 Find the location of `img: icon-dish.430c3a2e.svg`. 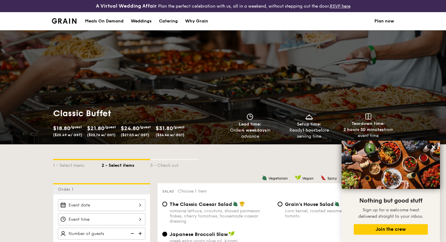

img: icon-dish.430c3a2e.svg is located at coordinates (309, 117).